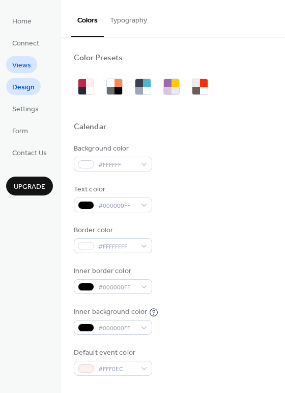  Describe the element at coordinates (111, 311) in the screenshot. I see `div: Inner background color` at that location.